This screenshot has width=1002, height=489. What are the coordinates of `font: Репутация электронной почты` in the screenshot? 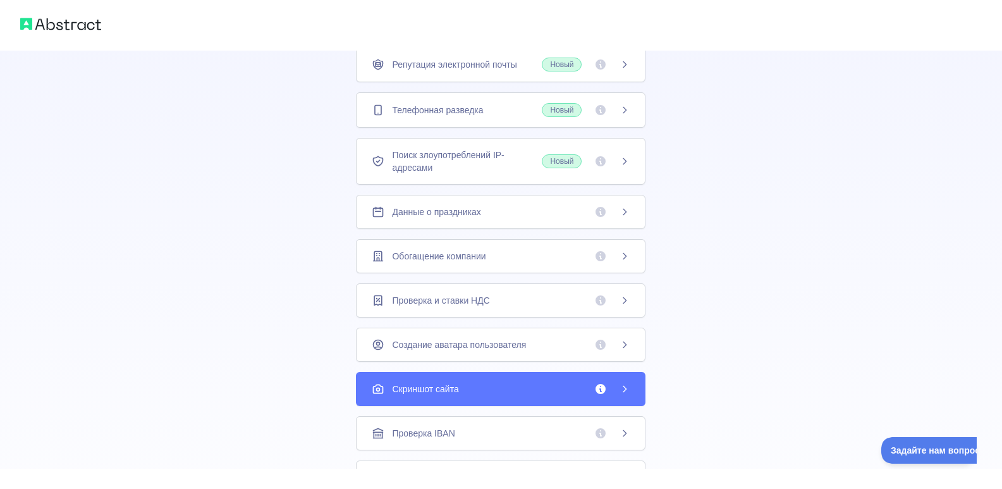 It's located at (454, 64).